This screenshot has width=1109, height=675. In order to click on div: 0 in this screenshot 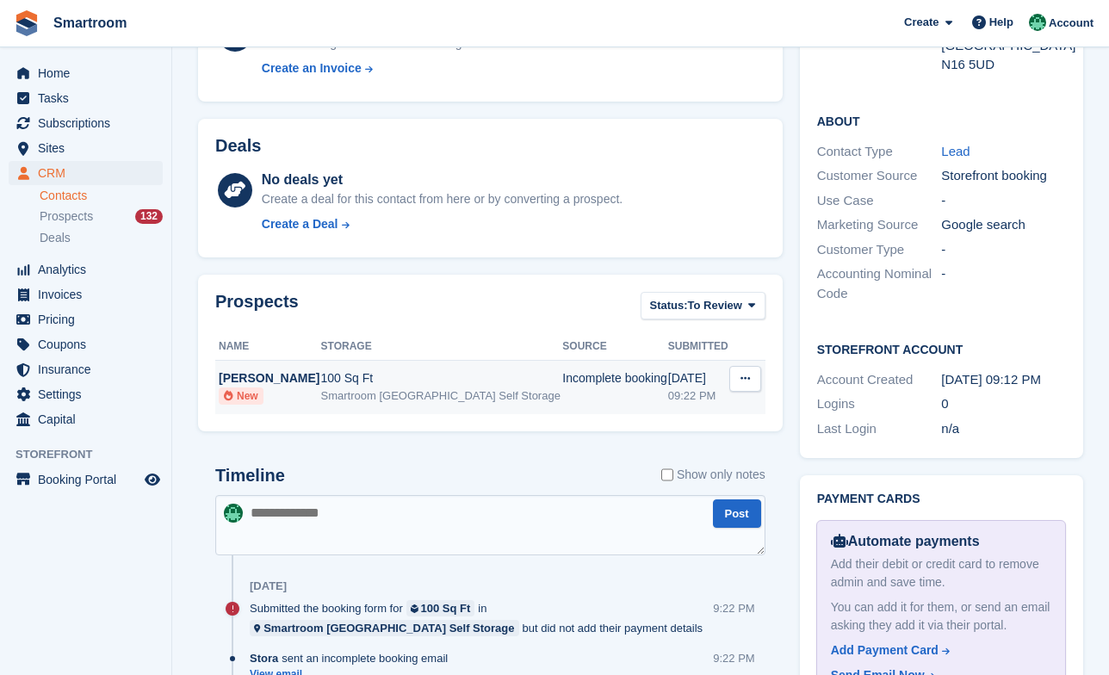, I will do `click(1003, 404)`.